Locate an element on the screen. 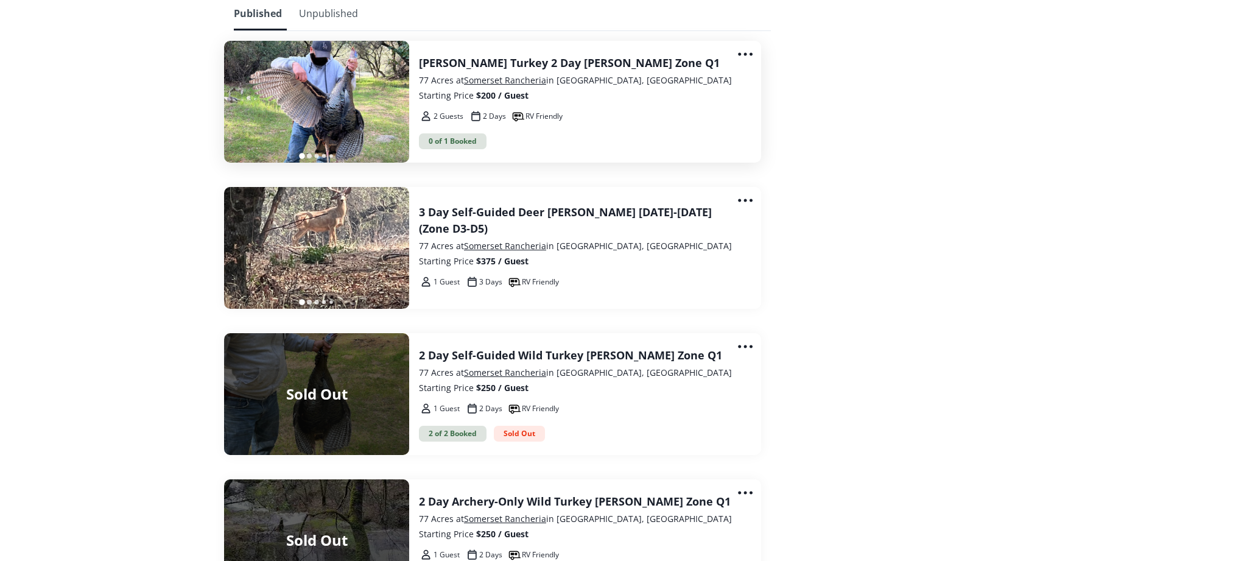  span: Sold Out is located at coordinates (519, 433).